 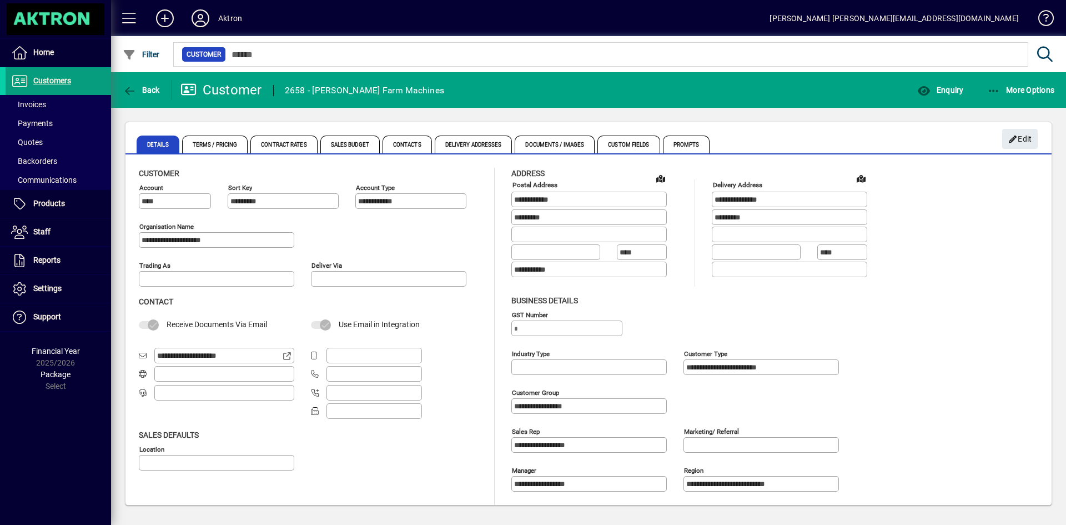 I want to click on mat-label: Customer group, so click(x=535, y=392).